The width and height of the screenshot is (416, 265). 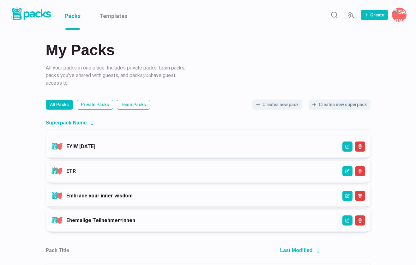 I want to click on button: Savina Tilmann, so click(x=400, y=15).